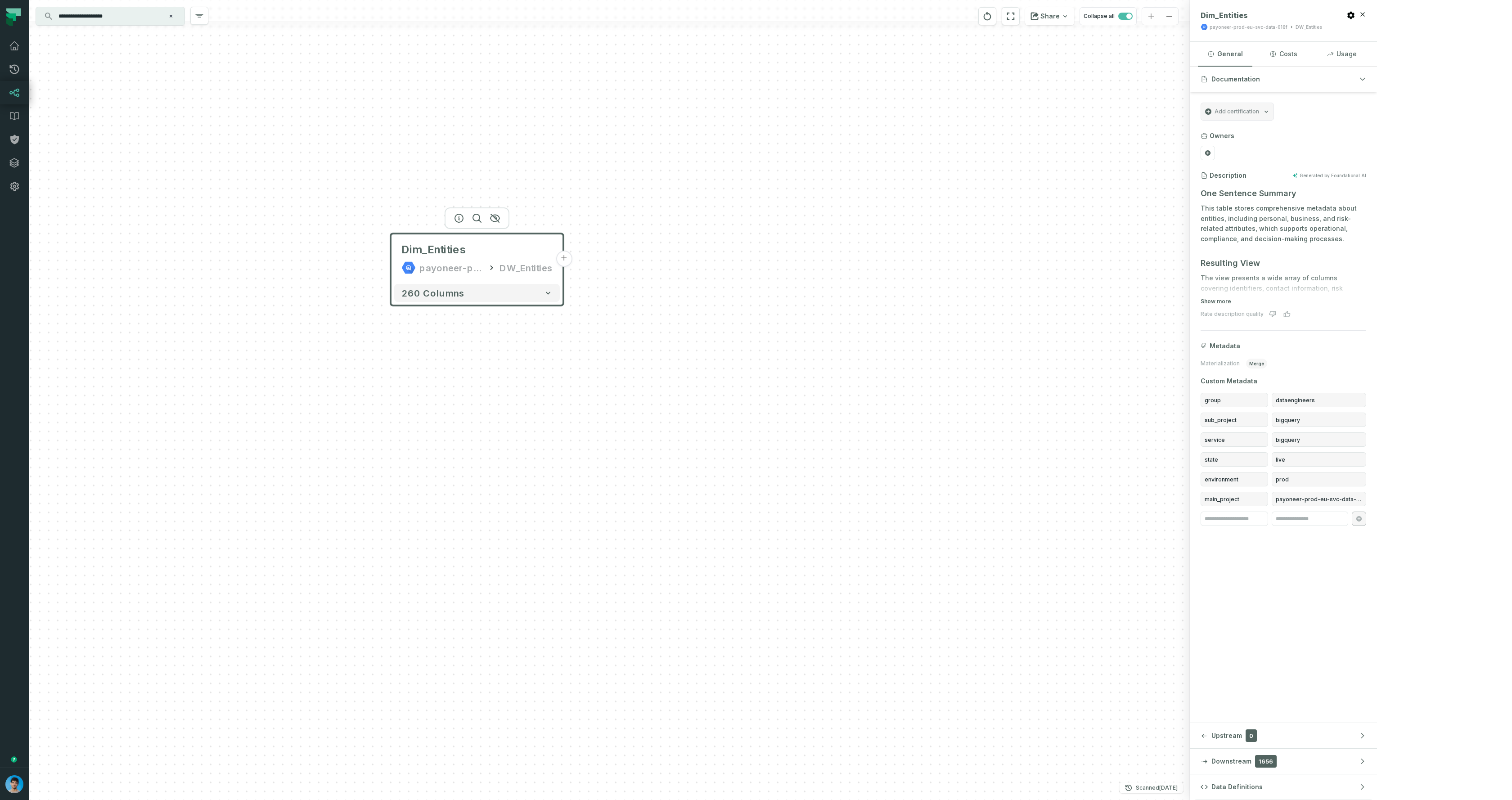  What do you see at coordinates (1234, 420) in the screenshot?
I see `span: sub_project` at bounding box center [1234, 420].